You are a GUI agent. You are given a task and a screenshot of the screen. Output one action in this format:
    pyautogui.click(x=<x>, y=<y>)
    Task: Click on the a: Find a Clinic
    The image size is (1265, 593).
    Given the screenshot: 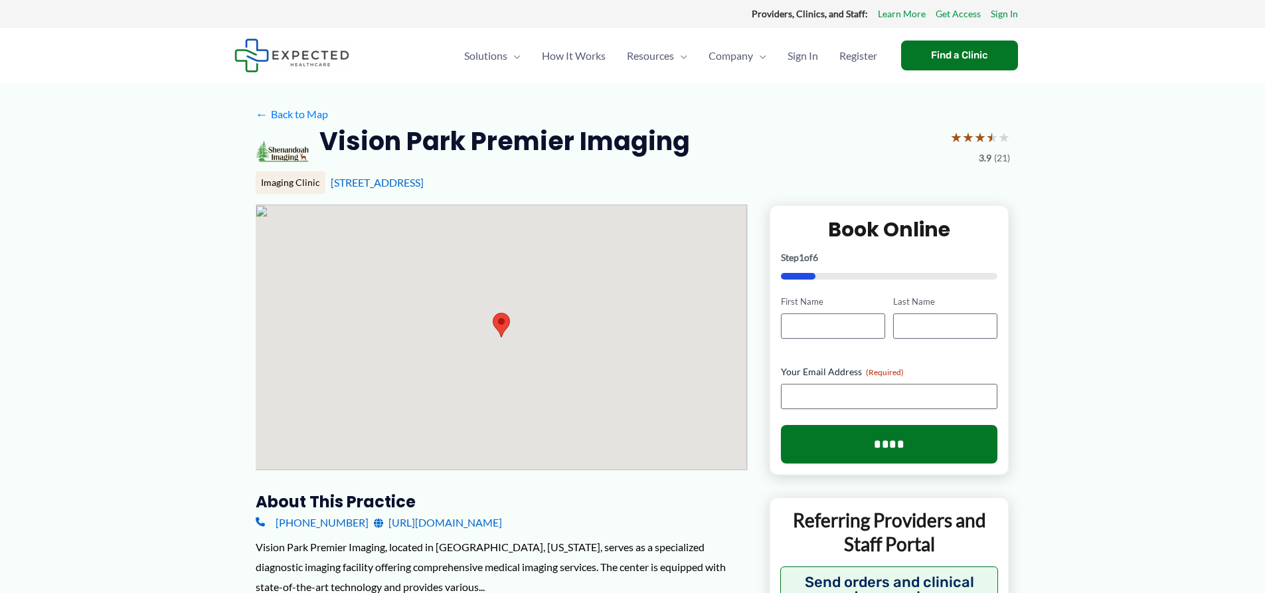 What is the action you would take?
    pyautogui.click(x=960, y=55)
    